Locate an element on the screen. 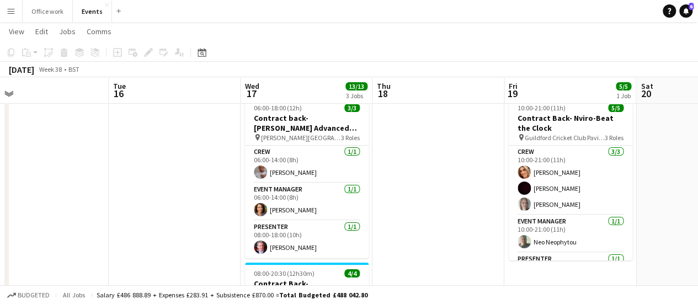 The image size is (698, 304). span: 13/13 is located at coordinates (356, 86).